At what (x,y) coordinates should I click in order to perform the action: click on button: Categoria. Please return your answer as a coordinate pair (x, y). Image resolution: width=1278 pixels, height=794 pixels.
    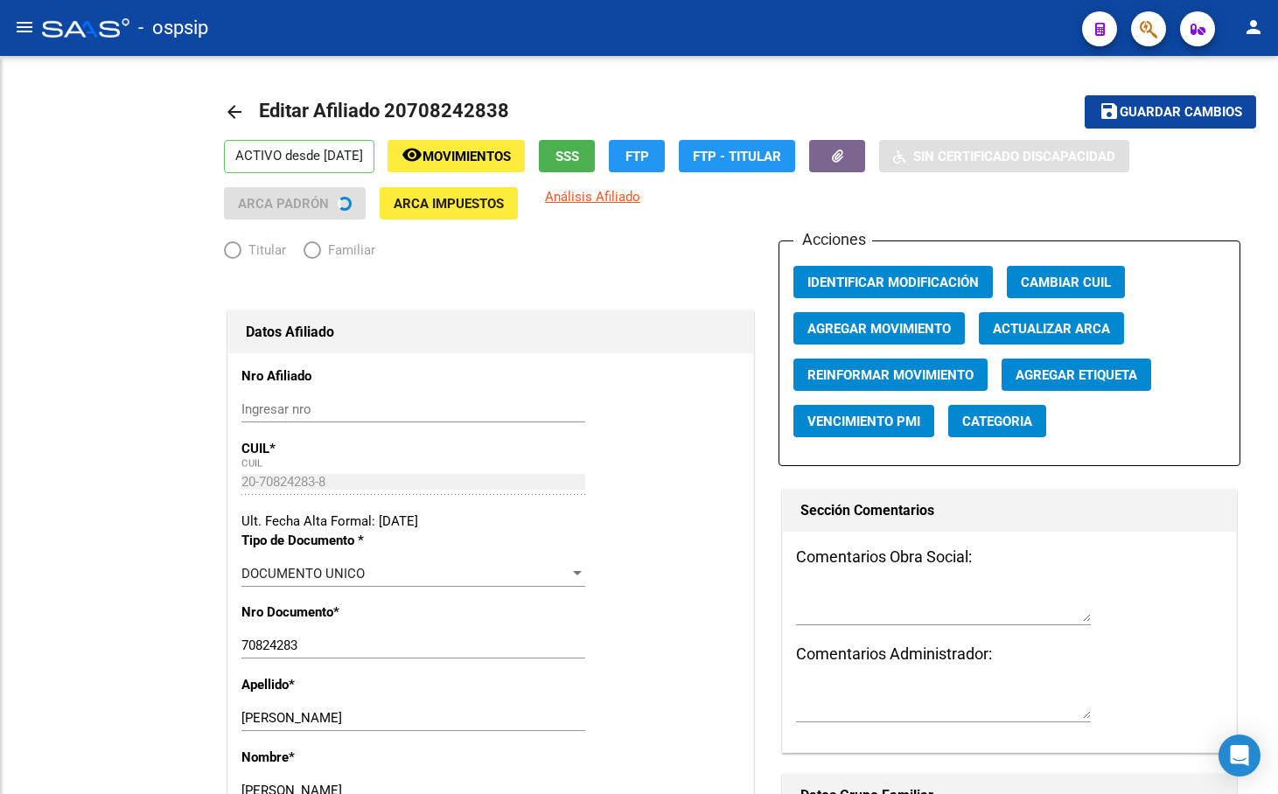
    Looking at the image, I should click on (997, 421).